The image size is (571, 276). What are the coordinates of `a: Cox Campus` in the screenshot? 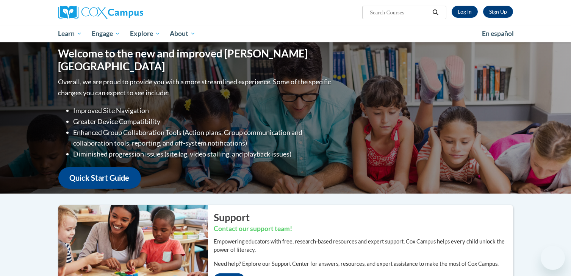 It's located at (130, 12).